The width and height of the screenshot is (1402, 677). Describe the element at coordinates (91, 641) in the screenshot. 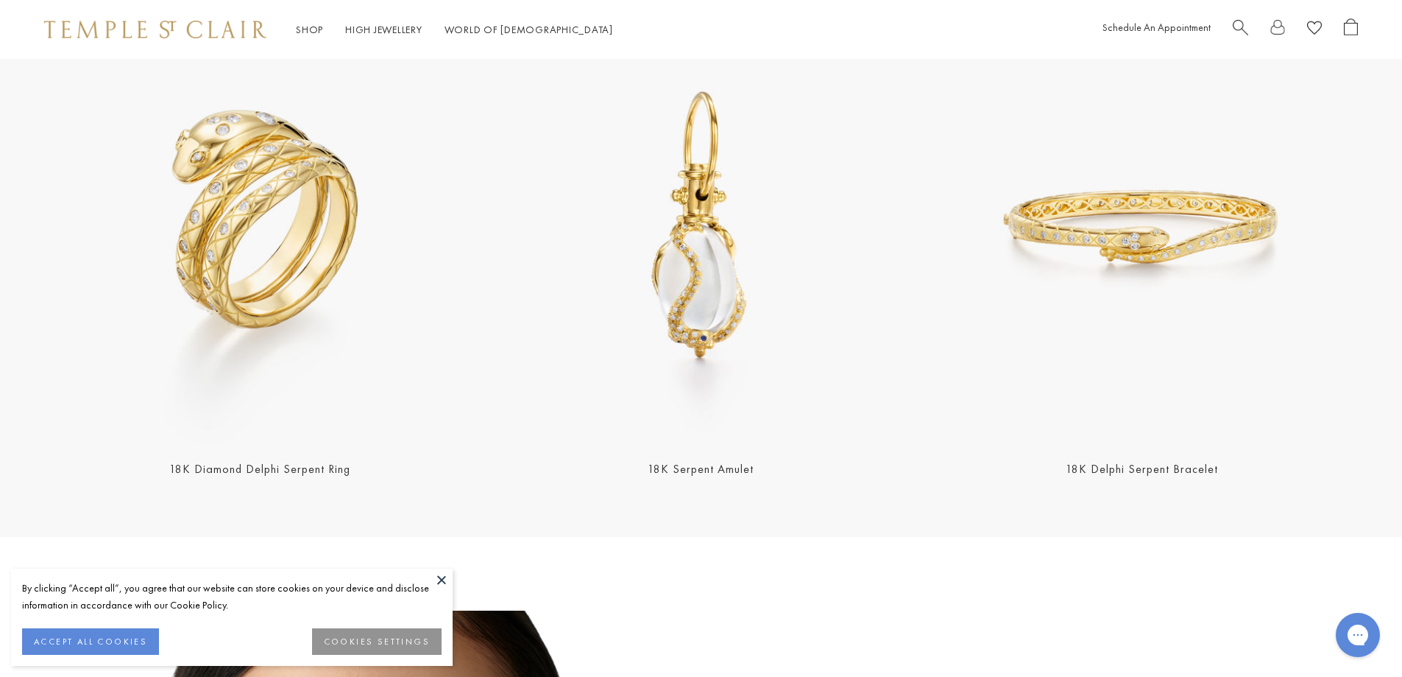

I see `button: ACCEPT ALL COOKIES` at that location.